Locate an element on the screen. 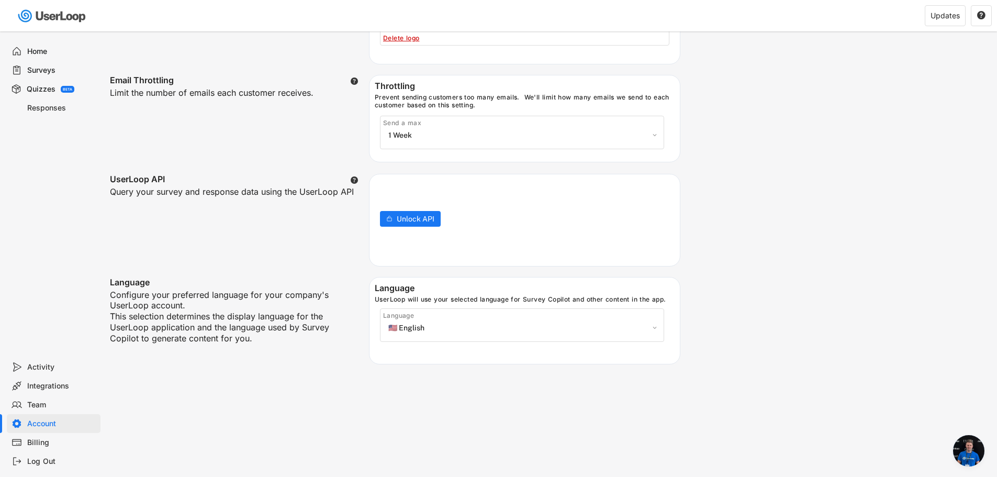 The width and height of the screenshot is (997, 477). div: Throttling is located at coordinates (524, 87).